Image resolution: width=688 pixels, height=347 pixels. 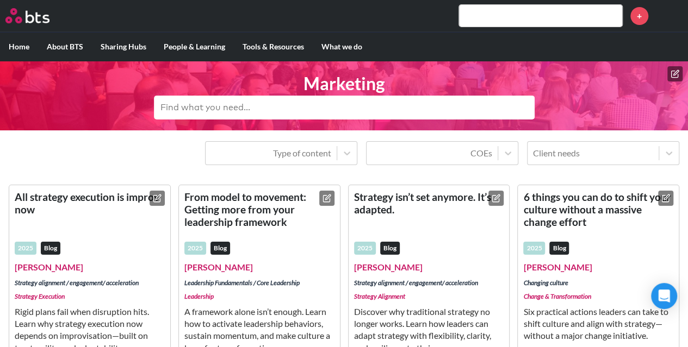 What do you see at coordinates (341, 47) in the screenshot?
I see `label: What we do` at bounding box center [341, 47].